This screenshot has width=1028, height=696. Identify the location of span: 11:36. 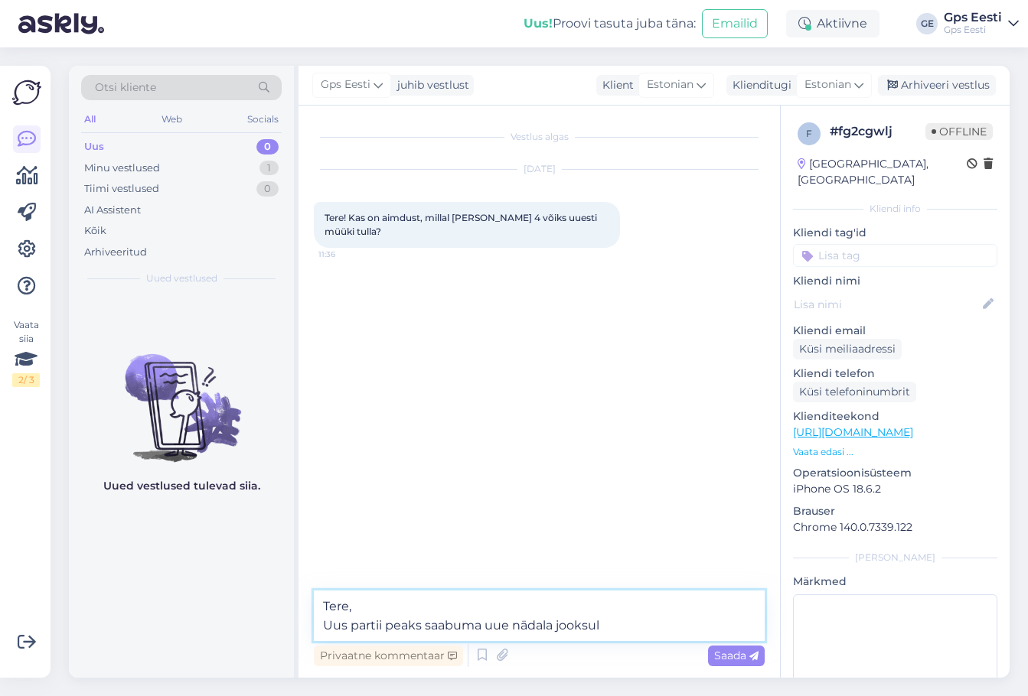
(347, 254).